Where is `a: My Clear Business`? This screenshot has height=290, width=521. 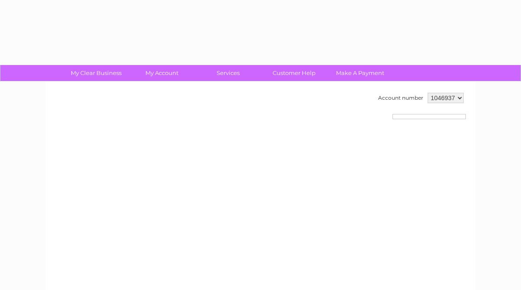
a: My Clear Business is located at coordinates (96, 73).